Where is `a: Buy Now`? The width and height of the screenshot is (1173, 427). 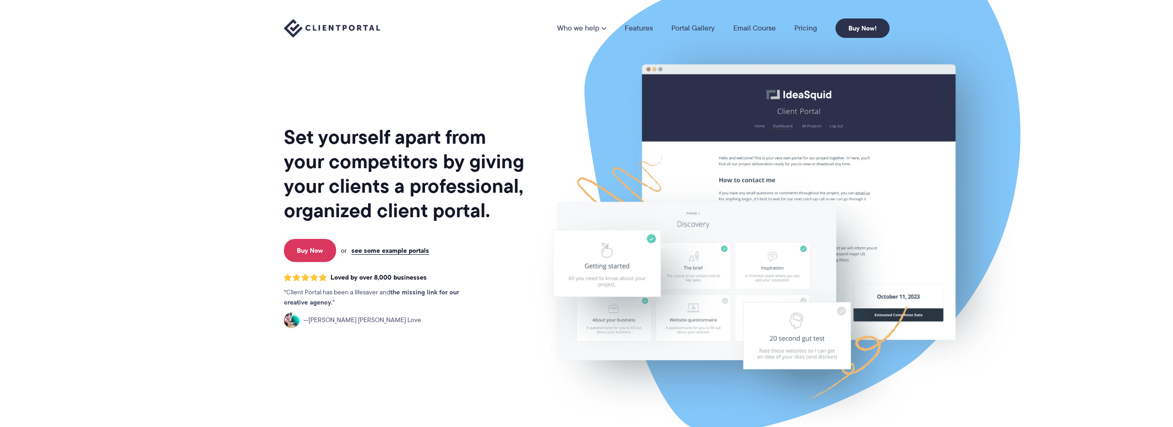
a: Buy Now is located at coordinates (310, 251).